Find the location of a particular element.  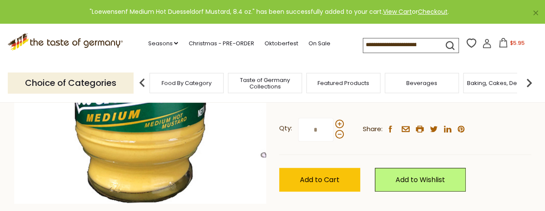

p: Choice of Categories is located at coordinates (71, 83).